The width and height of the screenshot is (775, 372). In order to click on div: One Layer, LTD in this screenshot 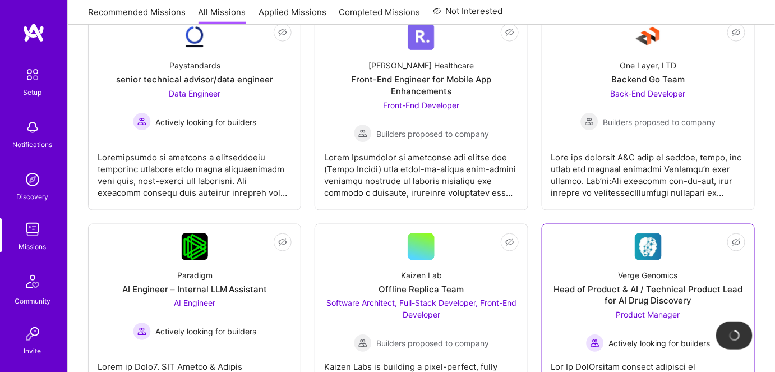, I will do `click(648, 65)`.